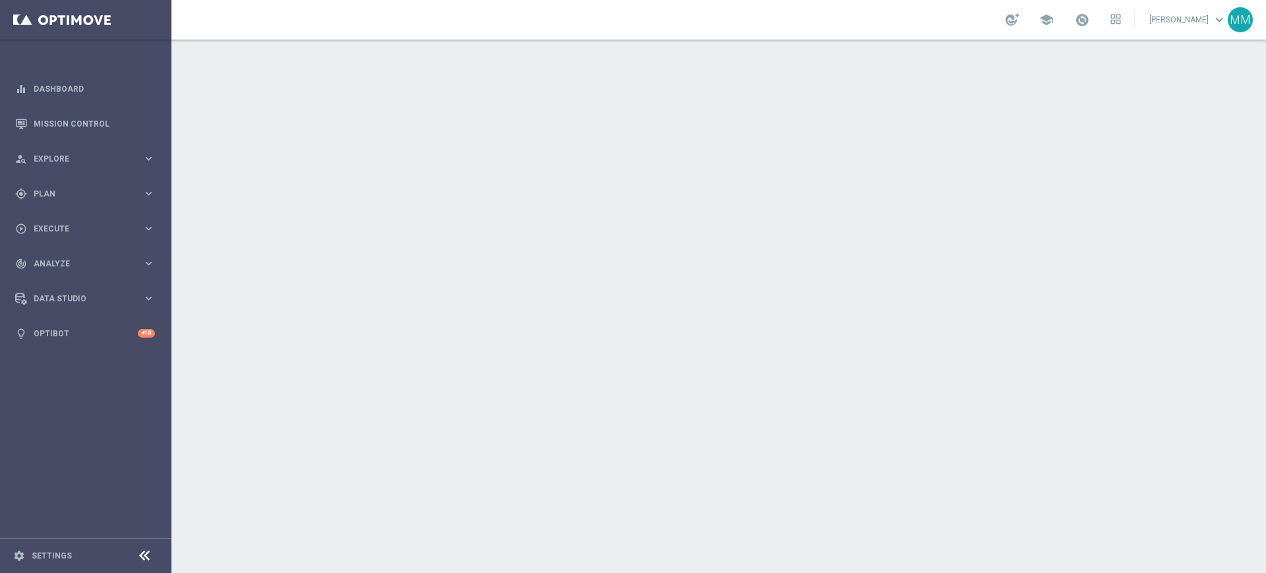  I want to click on span: Plan, so click(88, 194).